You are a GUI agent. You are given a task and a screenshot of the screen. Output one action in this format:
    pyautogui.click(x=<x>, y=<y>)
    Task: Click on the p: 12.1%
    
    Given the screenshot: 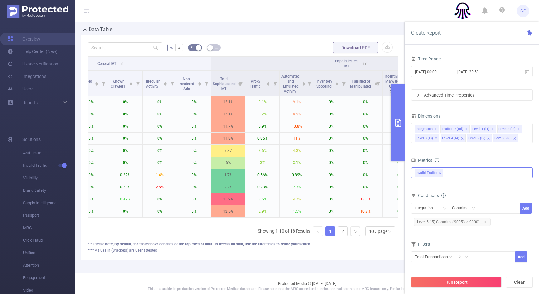 What is the action you would take?
    pyautogui.click(x=228, y=102)
    